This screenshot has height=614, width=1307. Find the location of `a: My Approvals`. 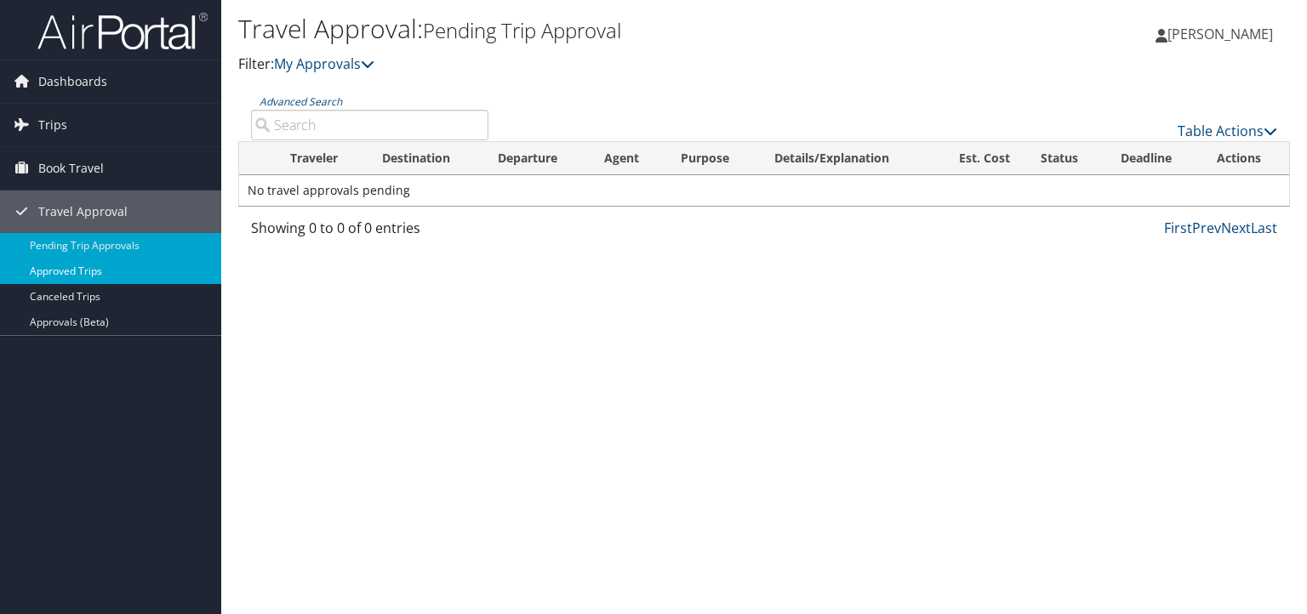

a: My Approvals is located at coordinates (324, 64).